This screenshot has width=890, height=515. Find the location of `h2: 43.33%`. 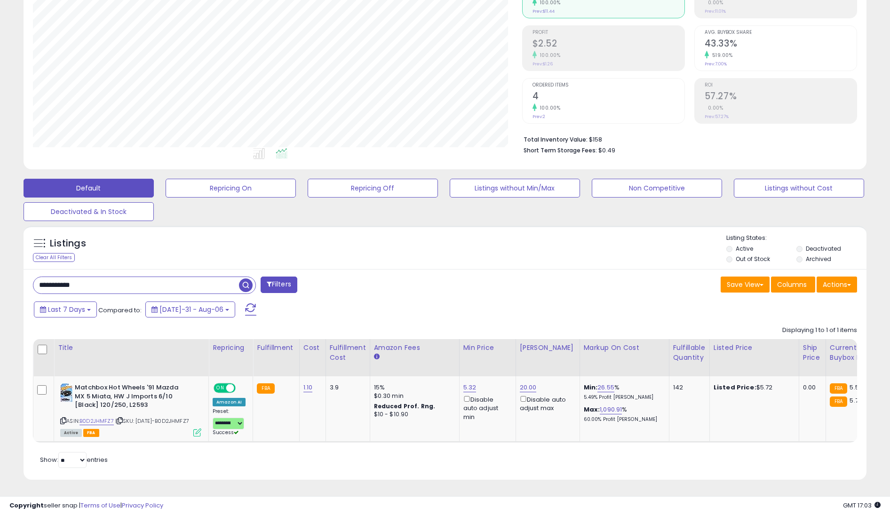

h2: 43.33% is located at coordinates (780, 44).